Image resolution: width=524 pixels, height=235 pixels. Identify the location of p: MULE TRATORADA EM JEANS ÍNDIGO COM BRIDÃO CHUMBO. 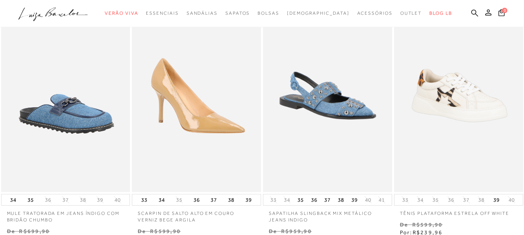
(66, 215).